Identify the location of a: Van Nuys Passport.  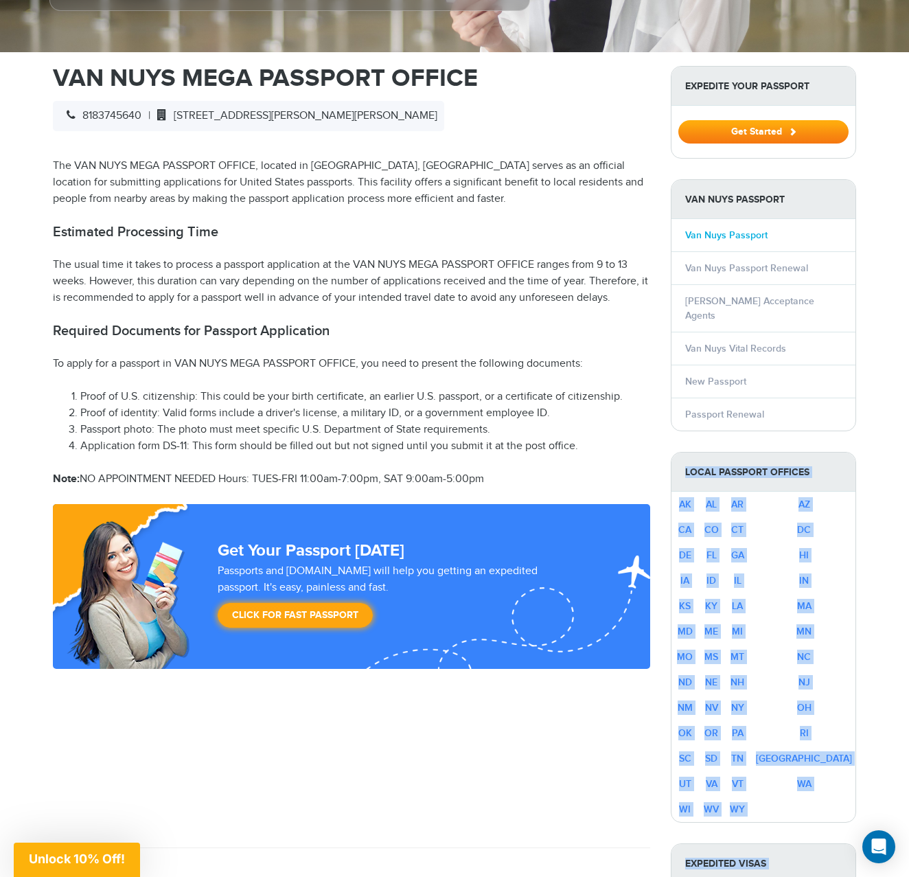
(727, 235).